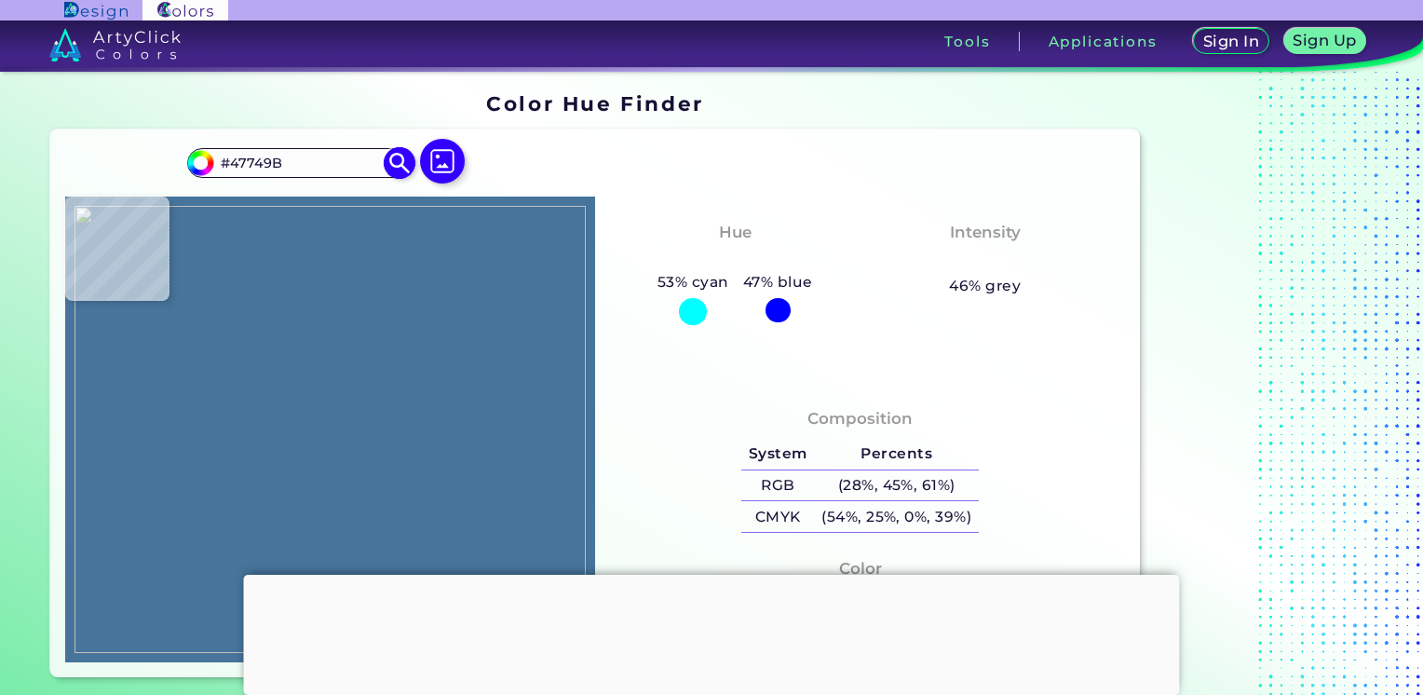 This screenshot has height=695, width=1423. Describe the element at coordinates (777, 485) in the screenshot. I see `h5: RGB` at that location.